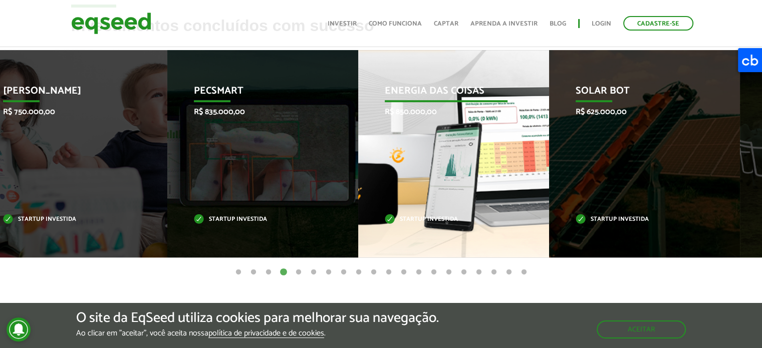 This screenshot has height=348, width=762. Describe the element at coordinates (637, 94) in the screenshot. I see `p: Solar Bot` at that location.